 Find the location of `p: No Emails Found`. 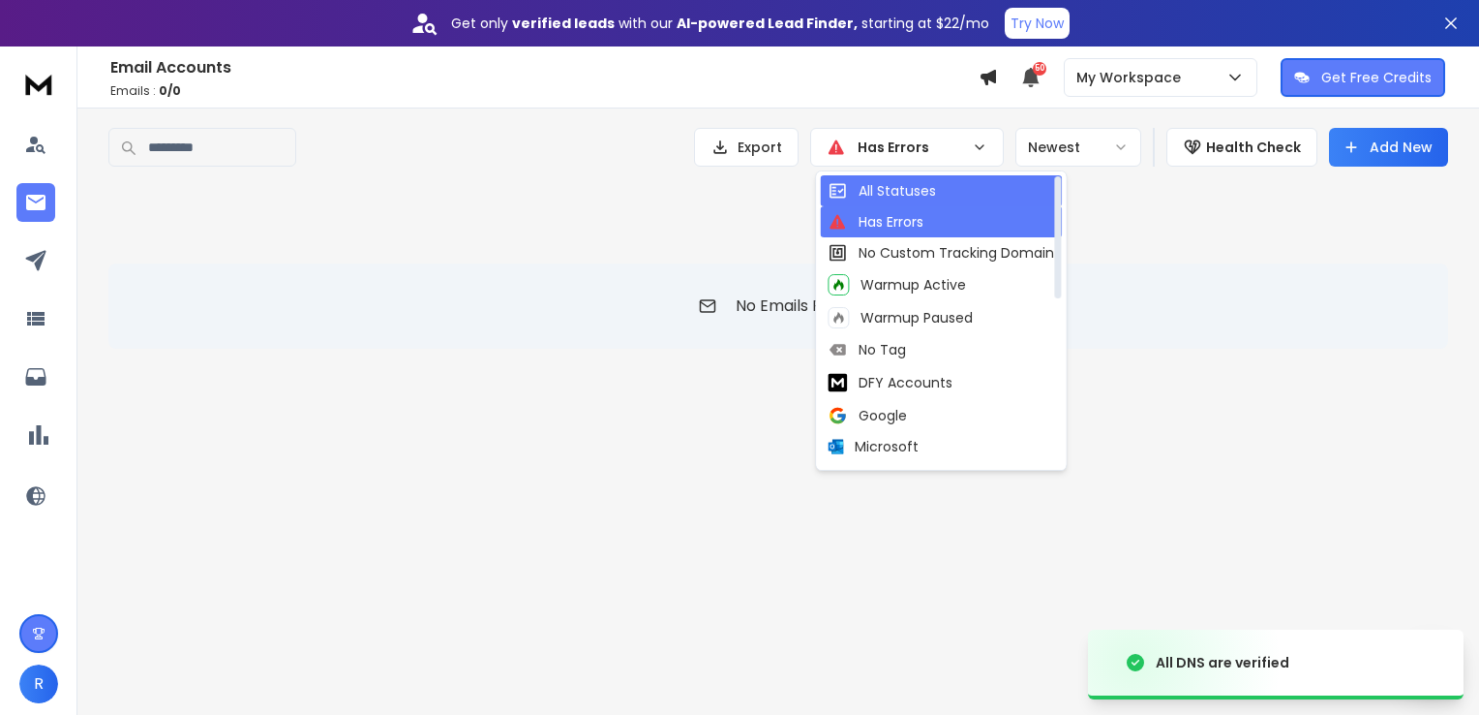

p: No Emails Found is located at coordinates (797, 306).